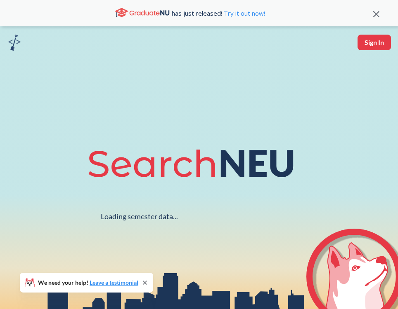 Image resolution: width=398 pixels, height=309 pixels. Describe the element at coordinates (139, 217) in the screenshot. I see `div: Loading semester data...` at that location.